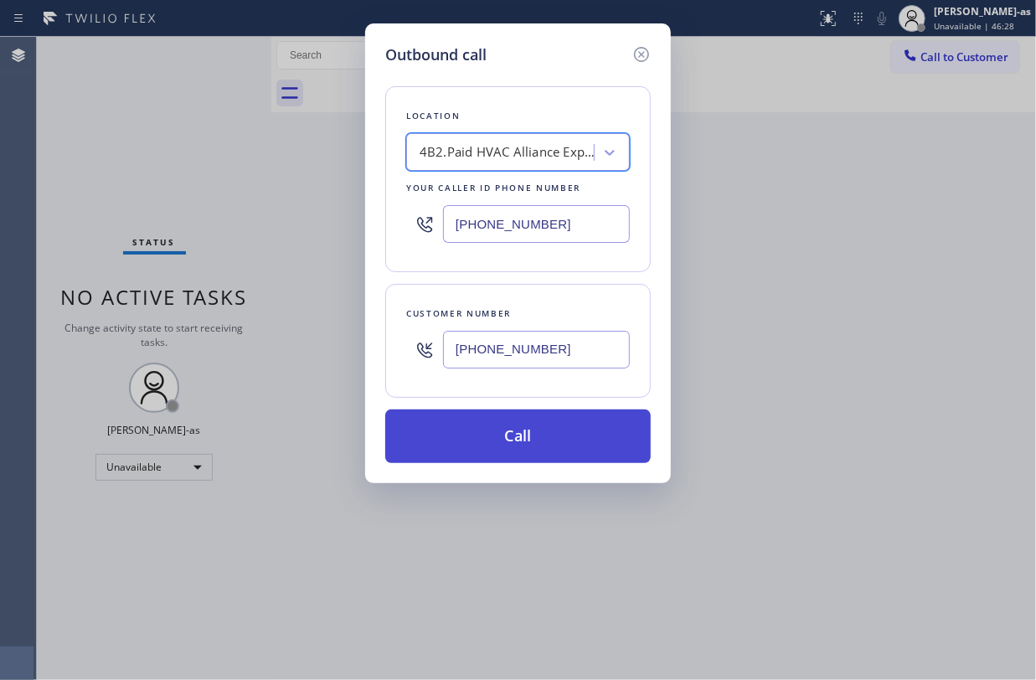  I want to click on div: Customer number, so click(518, 313).